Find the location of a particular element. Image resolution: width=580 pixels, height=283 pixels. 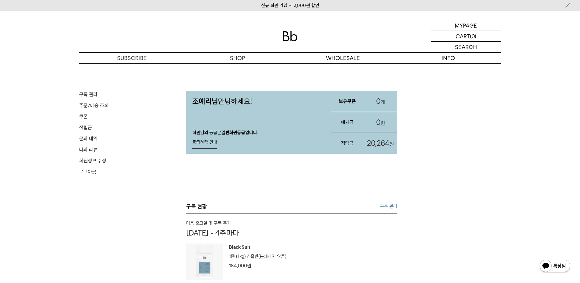

a: 0원 is located at coordinates (381, 122).